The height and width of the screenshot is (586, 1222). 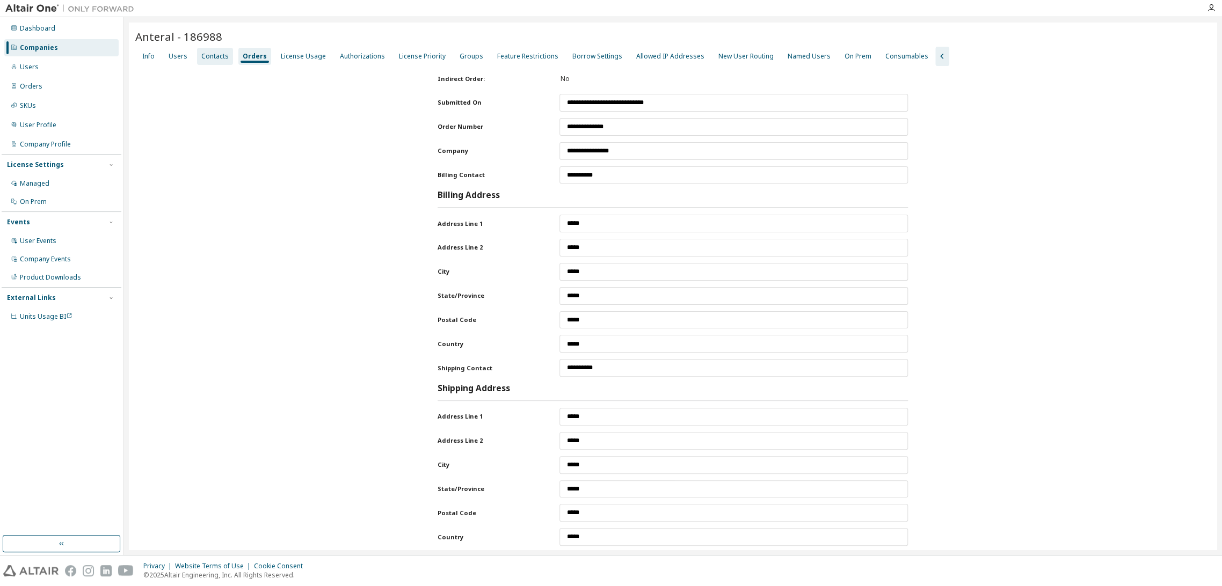 I want to click on img: altair_logo.svg, so click(x=31, y=571).